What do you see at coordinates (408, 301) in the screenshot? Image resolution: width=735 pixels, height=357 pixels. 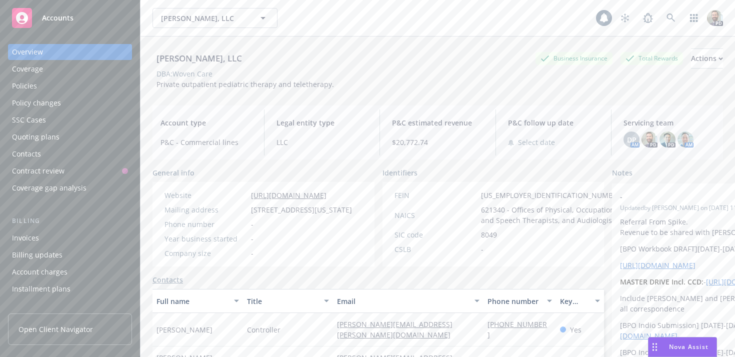 I see `button: Email` at bounding box center [408, 301].